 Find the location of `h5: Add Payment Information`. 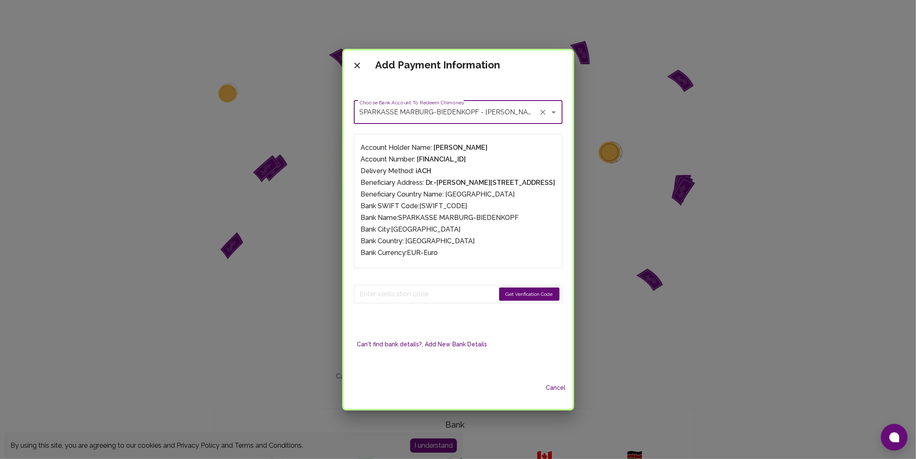

h5: Add Payment Information is located at coordinates (438, 65).